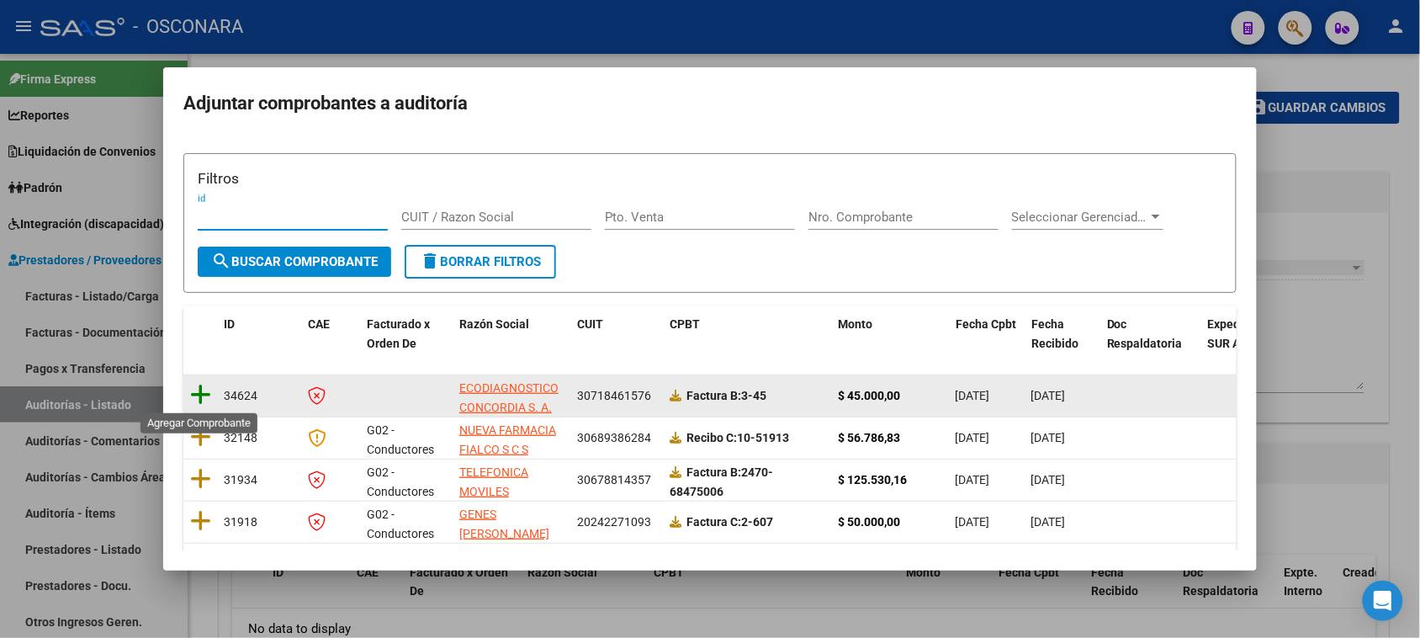 This screenshot has width=1420, height=638. I want to click on span: Razón Social, so click(494, 324).